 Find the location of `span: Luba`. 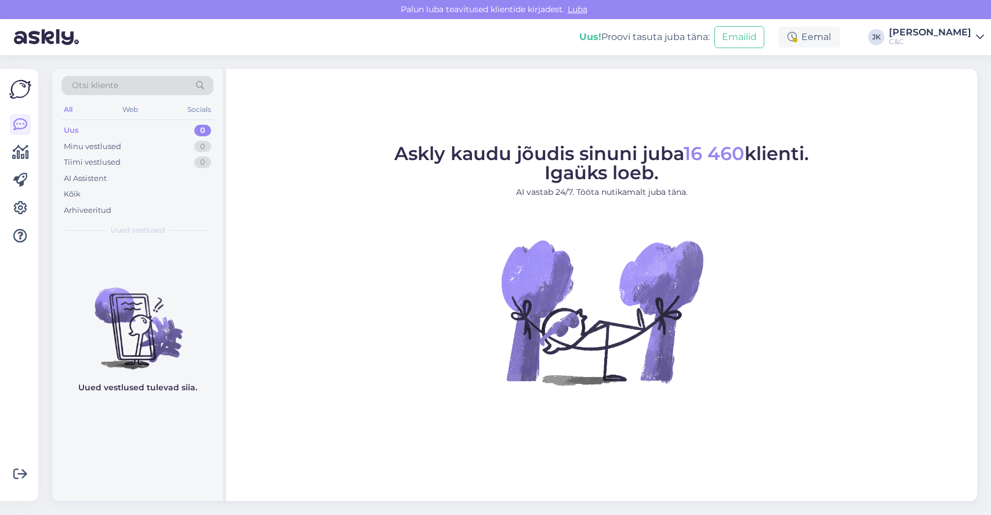

span: Luba is located at coordinates (577, 9).